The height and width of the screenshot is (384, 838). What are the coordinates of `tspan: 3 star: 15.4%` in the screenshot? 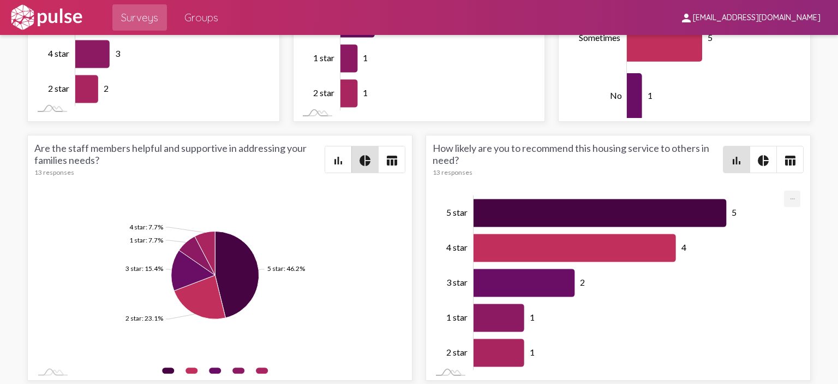 It's located at (144, 269).